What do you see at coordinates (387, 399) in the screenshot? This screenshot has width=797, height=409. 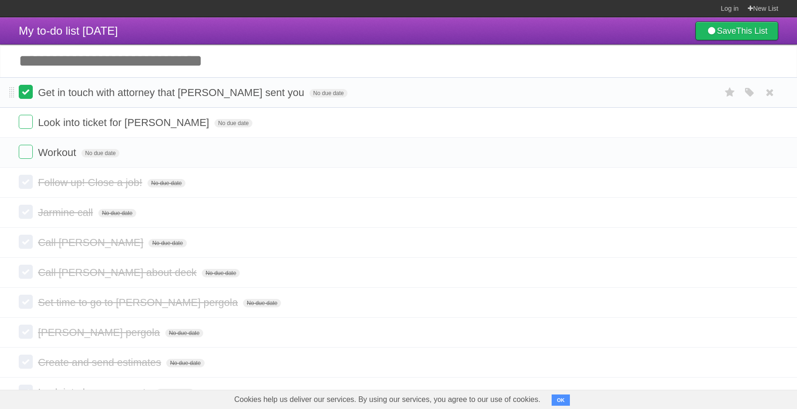 I see `span: Cookies help us deliver our services. By using our services, you agree to our use of cookies.` at bounding box center [387, 399].